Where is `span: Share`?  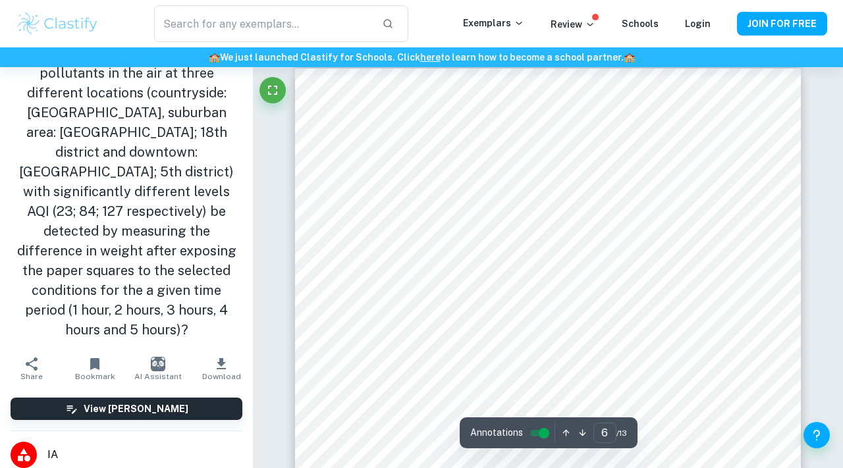 span: Share is located at coordinates (32, 377).